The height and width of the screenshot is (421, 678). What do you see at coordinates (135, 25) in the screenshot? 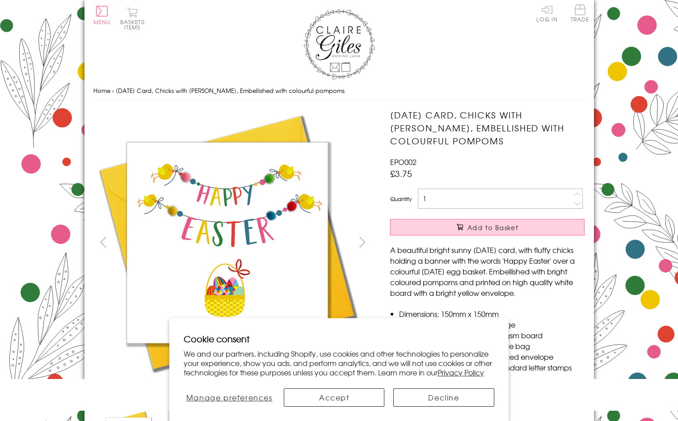
I see `span: 0 items` at bounding box center [135, 25].